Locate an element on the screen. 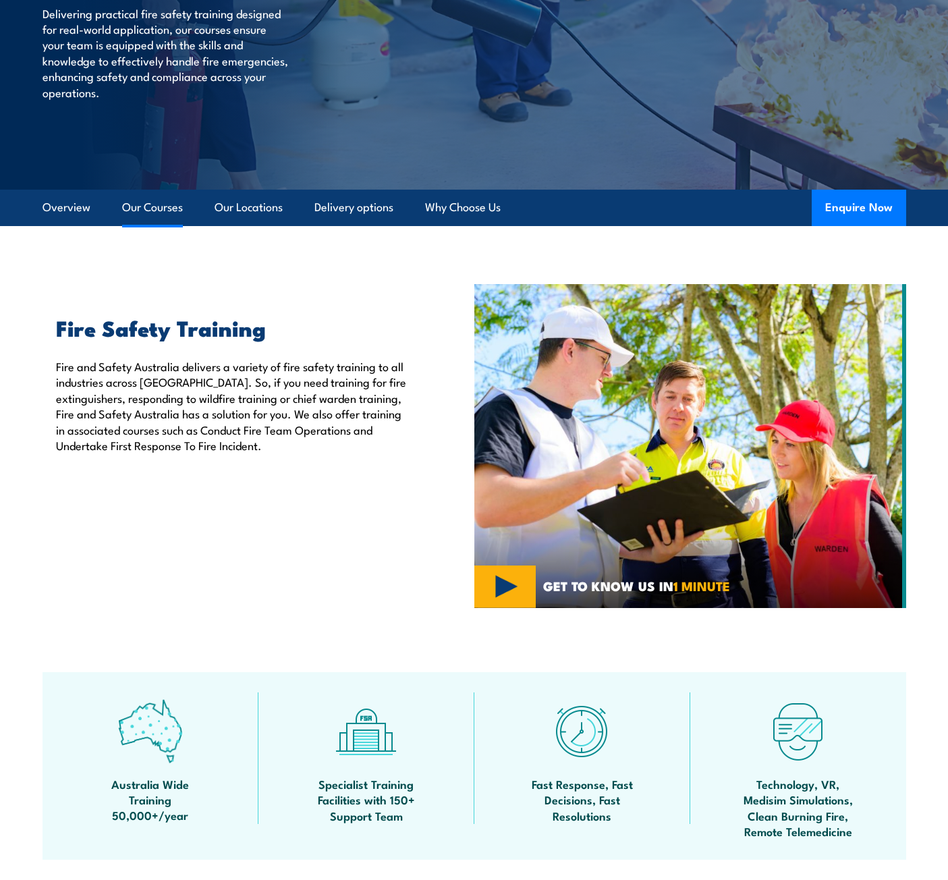 The height and width of the screenshot is (880, 948). span: Specialist Training Facilities with 150+ Support Team is located at coordinates (366, 800).